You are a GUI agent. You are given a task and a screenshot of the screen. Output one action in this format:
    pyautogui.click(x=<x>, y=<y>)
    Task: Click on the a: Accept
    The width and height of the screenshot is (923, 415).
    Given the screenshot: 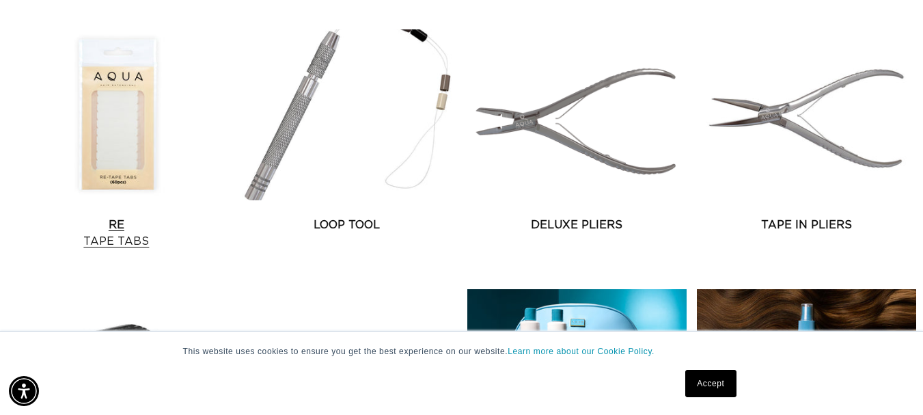 What is the action you would take?
    pyautogui.click(x=711, y=383)
    